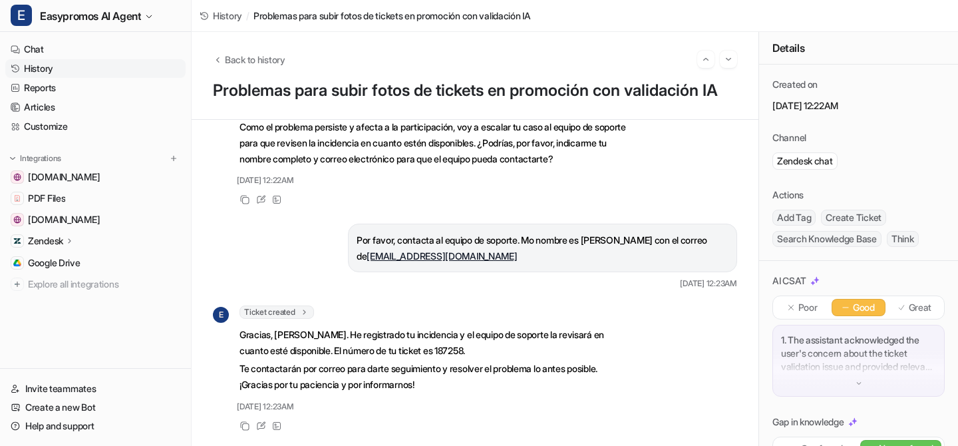 The width and height of the screenshot is (958, 446). Describe the element at coordinates (95, 88) in the screenshot. I see `a: Reports` at that location.